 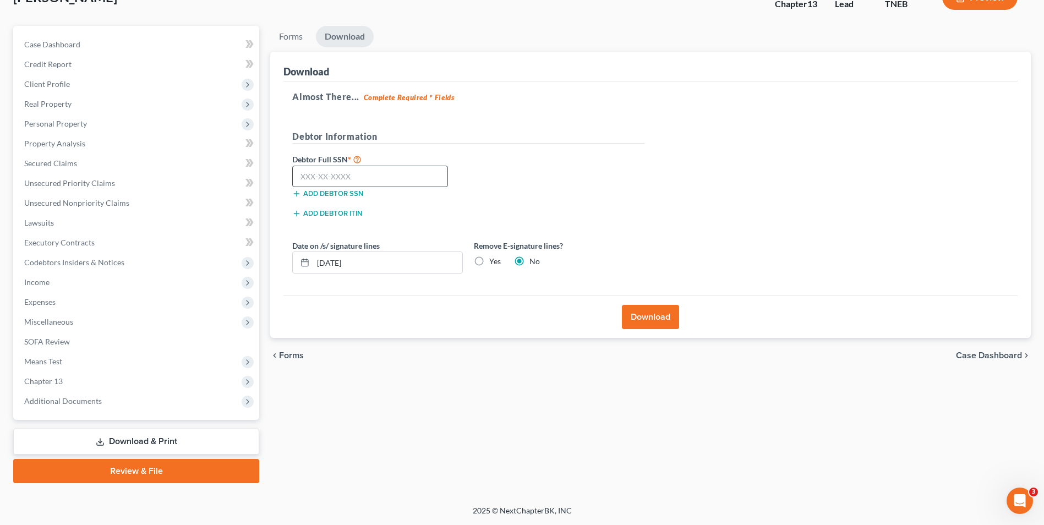 I want to click on span: Lawsuits, so click(x=39, y=222).